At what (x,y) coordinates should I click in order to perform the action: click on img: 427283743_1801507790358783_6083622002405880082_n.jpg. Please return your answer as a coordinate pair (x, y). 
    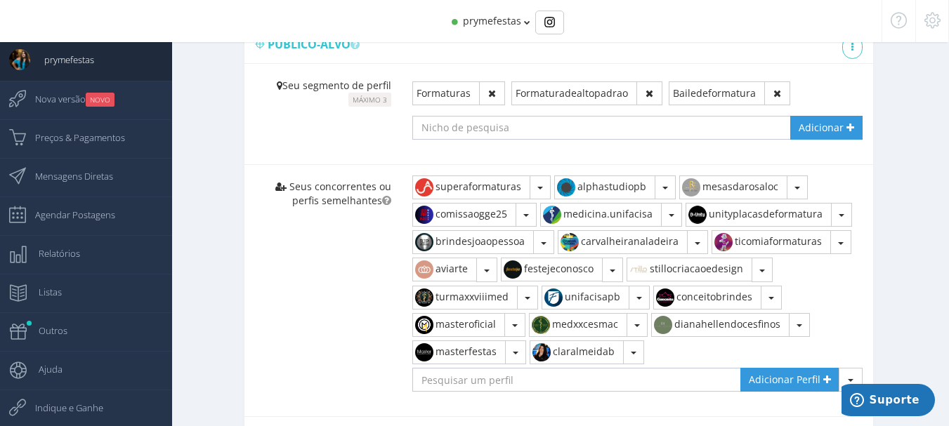
    Looking at the image, I should click on (541, 325).